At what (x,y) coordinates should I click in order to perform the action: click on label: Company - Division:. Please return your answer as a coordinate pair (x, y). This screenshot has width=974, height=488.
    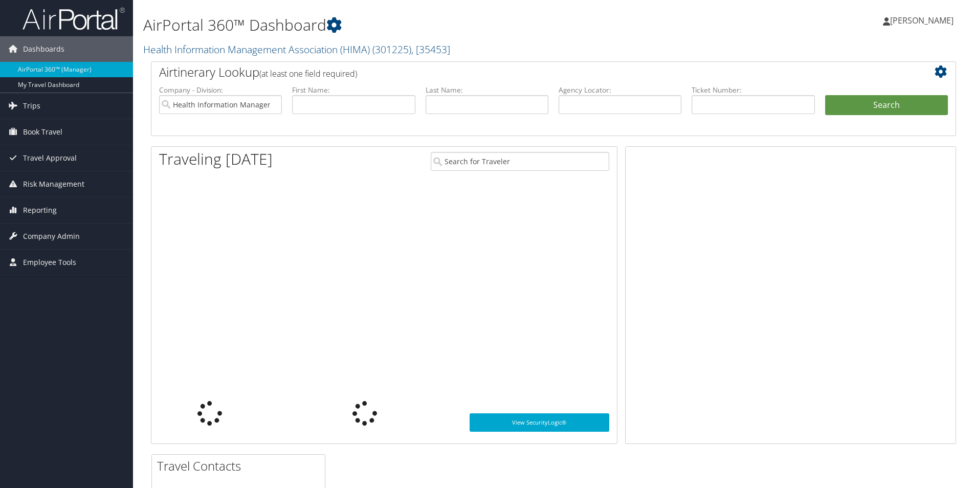
    Looking at the image, I should click on (220, 90).